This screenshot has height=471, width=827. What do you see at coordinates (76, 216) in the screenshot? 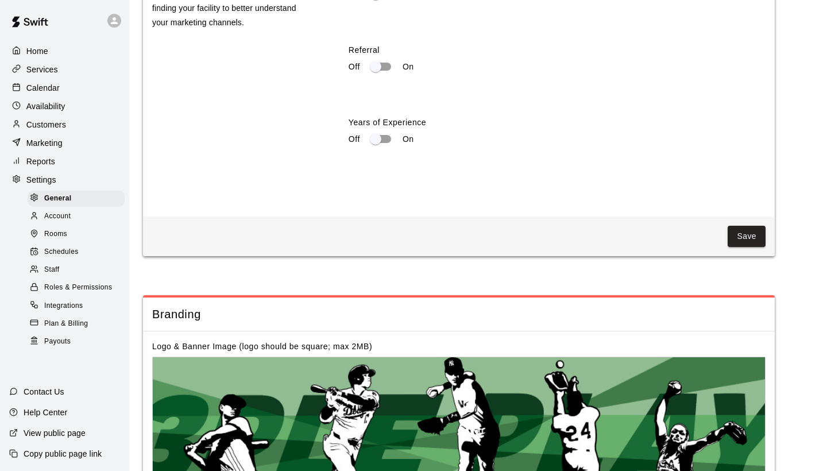
I see `div: Account` at bounding box center [76, 216].